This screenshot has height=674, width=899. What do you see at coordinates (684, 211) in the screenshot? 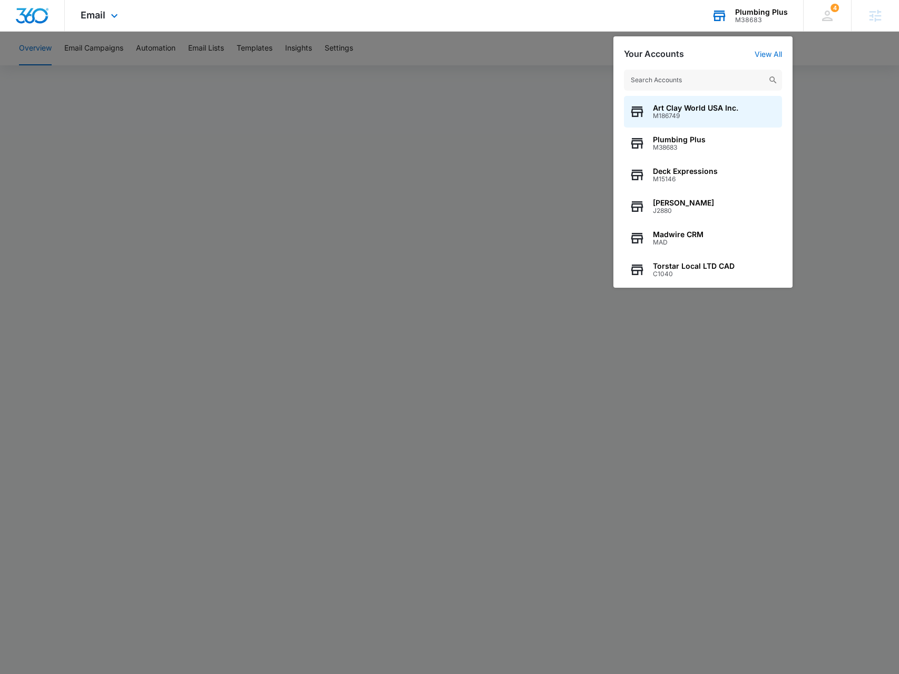
I see `span: J2880` at bounding box center [684, 211].